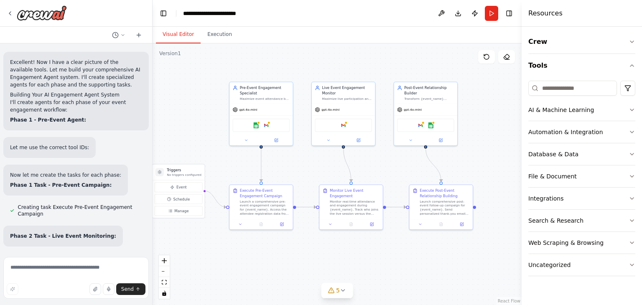 This screenshot has width=642, height=305. Describe the element at coordinates (354, 193) in the screenshot. I see `div: Monitor Live Event Engagement` at that location.